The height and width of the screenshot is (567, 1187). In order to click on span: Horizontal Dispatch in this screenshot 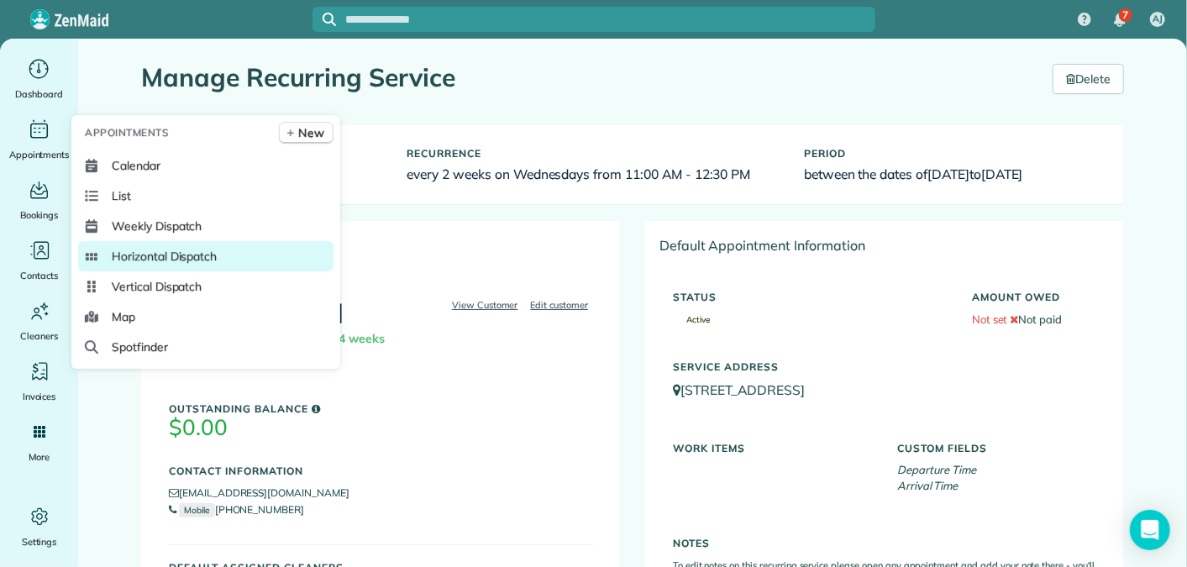, I will do `click(164, 256)`.